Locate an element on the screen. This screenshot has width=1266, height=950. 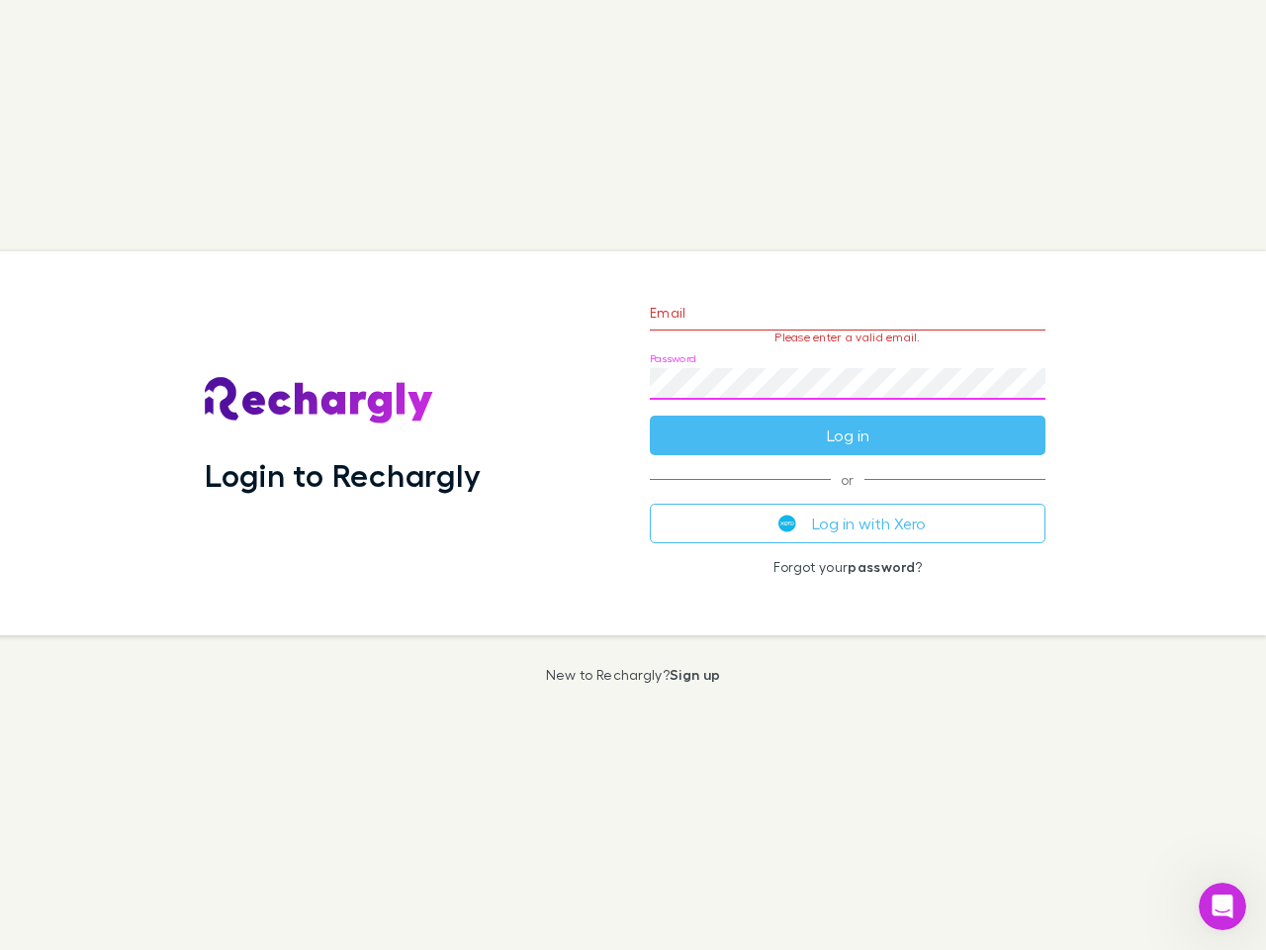
h1: Login to Rechargly is located at coordinates (342, 475).